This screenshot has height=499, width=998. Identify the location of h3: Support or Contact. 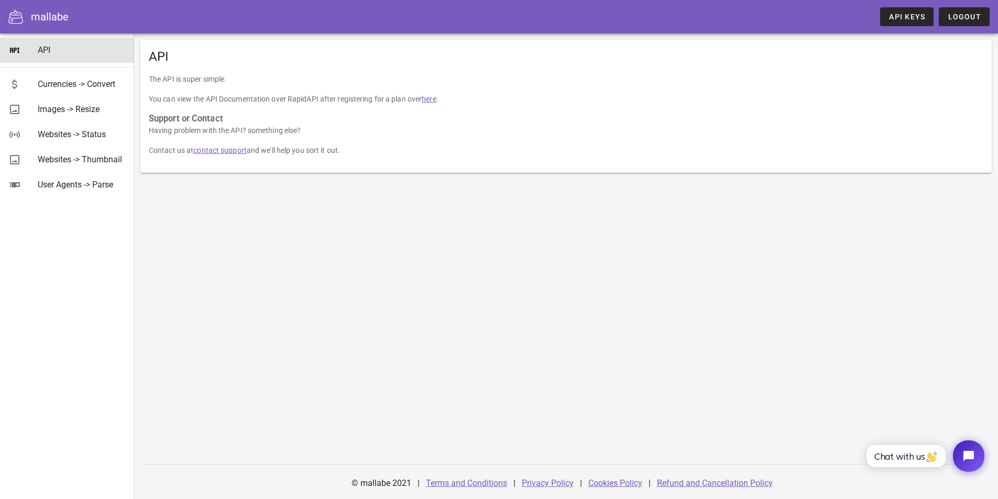
(566, 119).